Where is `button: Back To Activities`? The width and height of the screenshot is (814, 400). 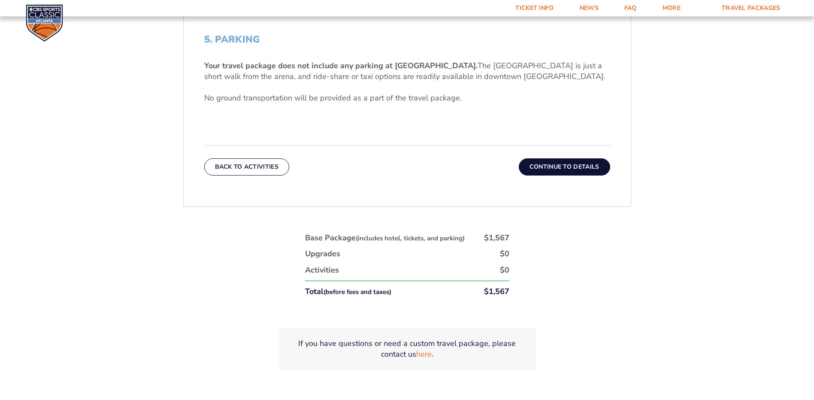 button: Back To Activities is located at coordinates (247, 167).